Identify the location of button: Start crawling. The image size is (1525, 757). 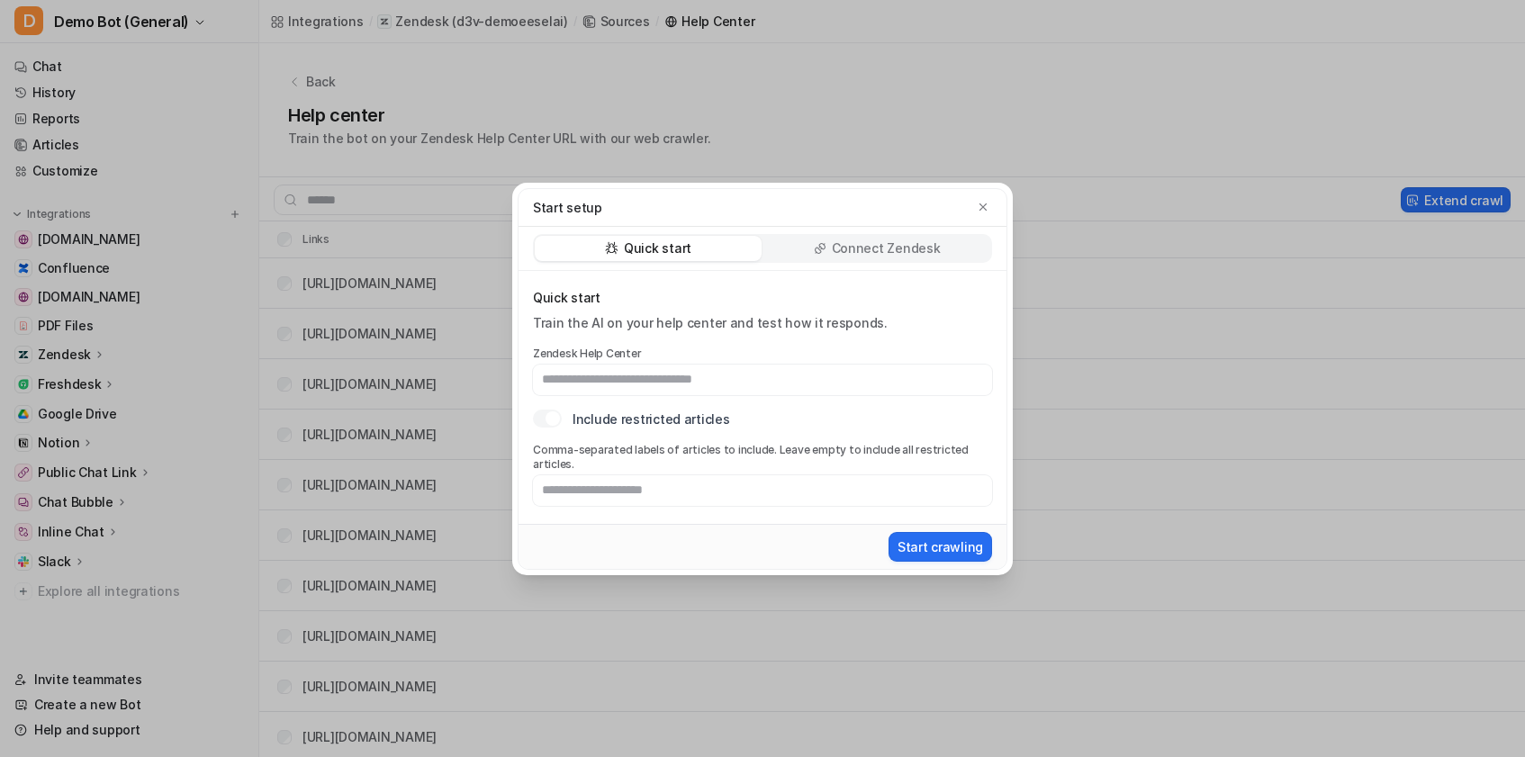
(940, 546).